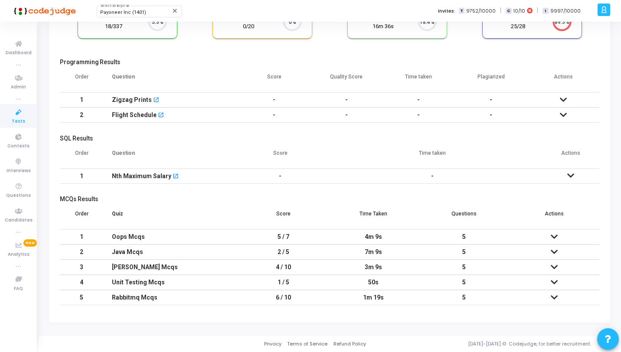 This screenshot has width=621, height=352. What do you see at coordinates (330, 62) in the screenshot?
I see `h5: Programming Results` at bounding box center [330, 62].